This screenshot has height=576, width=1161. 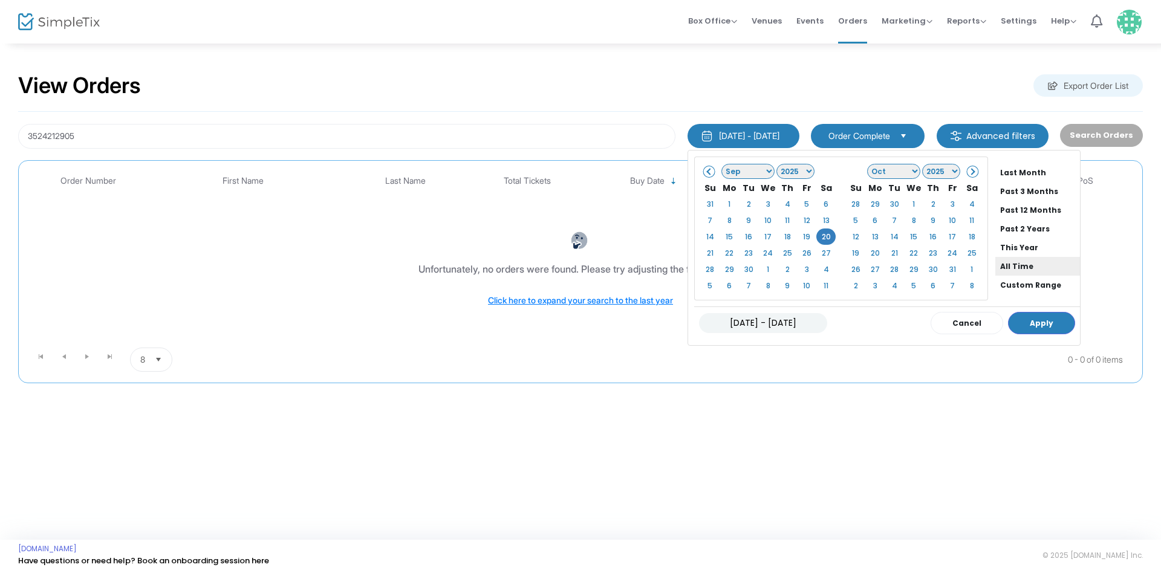 What do you see at coordinates (405, 181) in the screenshot?
I see `span: Last Name` at bounding box center [405, 181].